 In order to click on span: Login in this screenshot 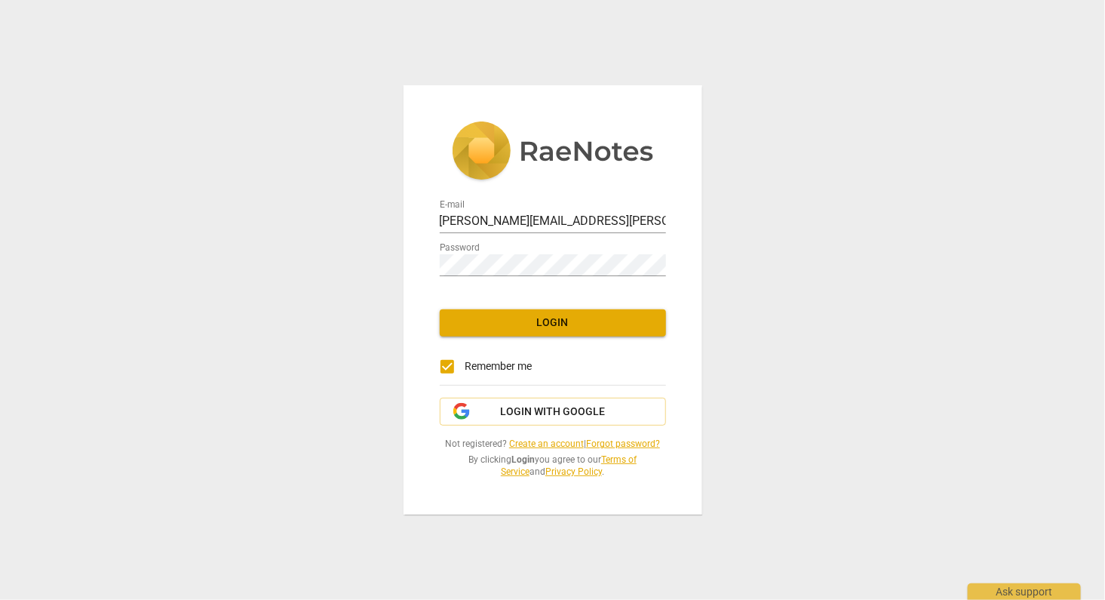, I will do `click(553, 323)`.